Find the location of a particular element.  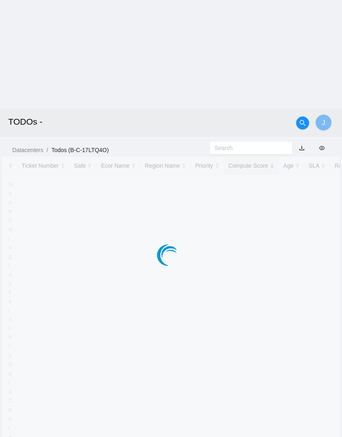

span: eye is located at coordinates (322, 148).